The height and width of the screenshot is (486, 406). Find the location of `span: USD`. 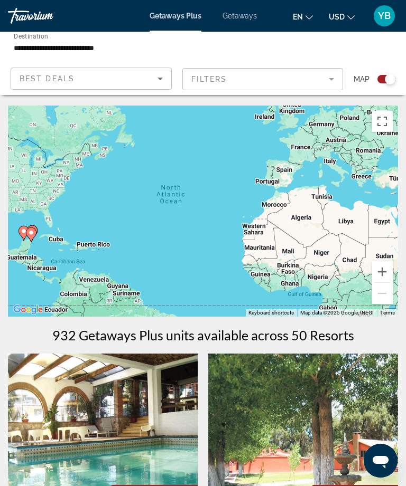

span: USD is located at coordinates (336, 17).